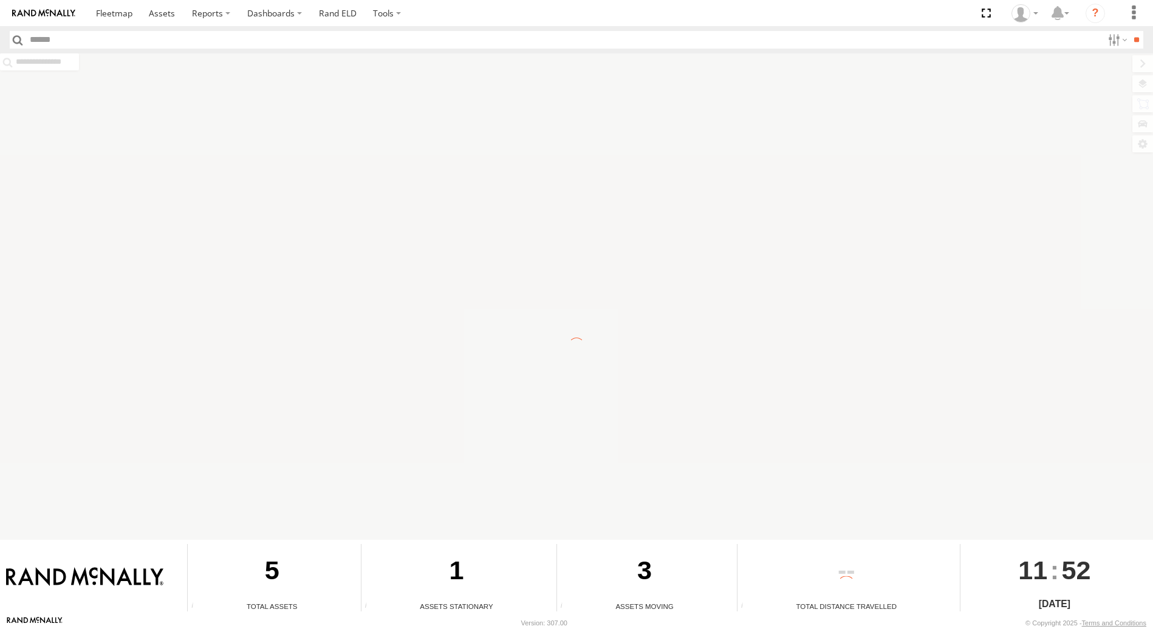 This screenshot has height=629, width=1153. I want to click on div: Gene Roberts, so click(1025, 13).